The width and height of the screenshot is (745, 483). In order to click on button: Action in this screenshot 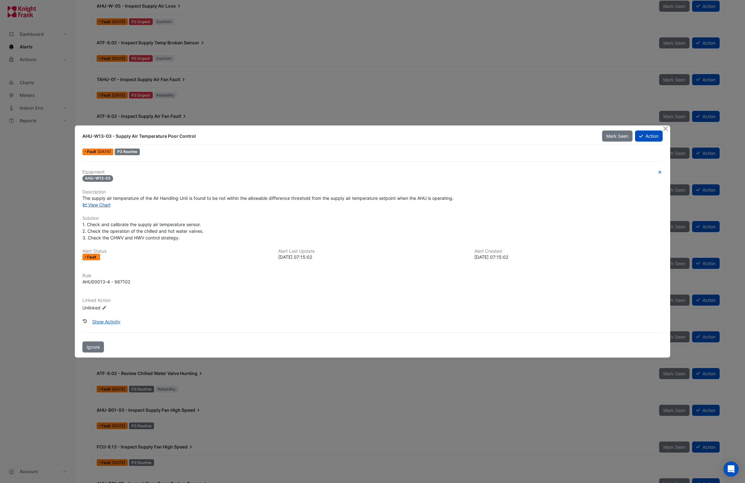, I will do `click(648, 136)`.